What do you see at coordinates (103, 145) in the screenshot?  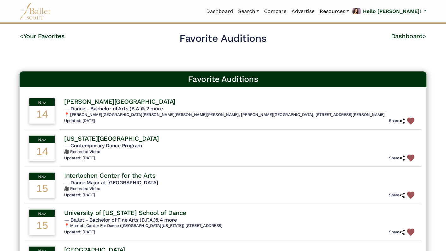 I see `span: — Contemporary Dance Program` at bounding box center [103, 145].